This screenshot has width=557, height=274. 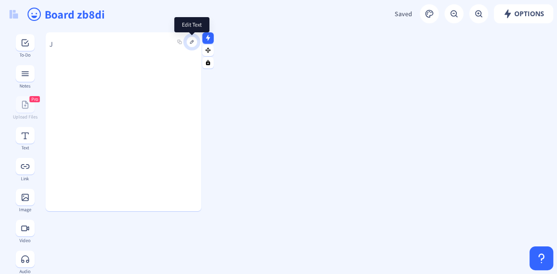 What do you see at coordinates (25, 147) in the screenshot?
I see `div: Text` at bounding box center [25, 147].